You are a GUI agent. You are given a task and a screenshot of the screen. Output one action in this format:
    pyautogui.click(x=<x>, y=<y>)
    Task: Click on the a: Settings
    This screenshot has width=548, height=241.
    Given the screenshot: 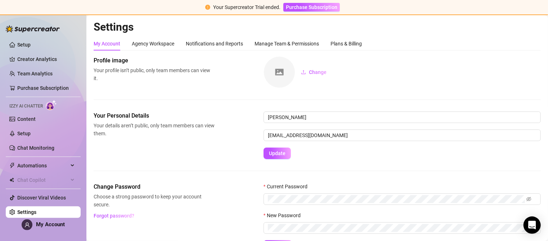 What is the action you would take?
    pyautogui.click(x=27, y=212)
    